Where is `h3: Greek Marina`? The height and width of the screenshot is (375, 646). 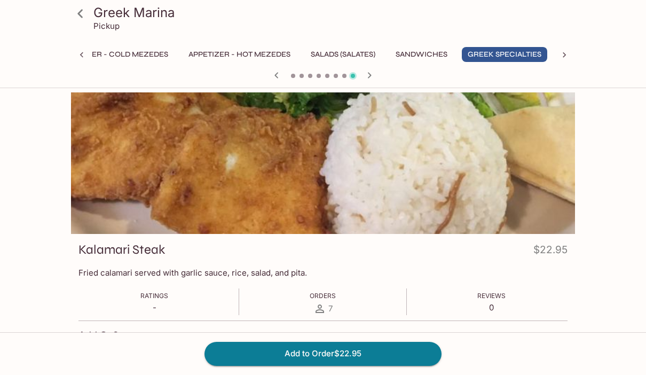
h3: Greek Marina is located at coordinates (332, 12).